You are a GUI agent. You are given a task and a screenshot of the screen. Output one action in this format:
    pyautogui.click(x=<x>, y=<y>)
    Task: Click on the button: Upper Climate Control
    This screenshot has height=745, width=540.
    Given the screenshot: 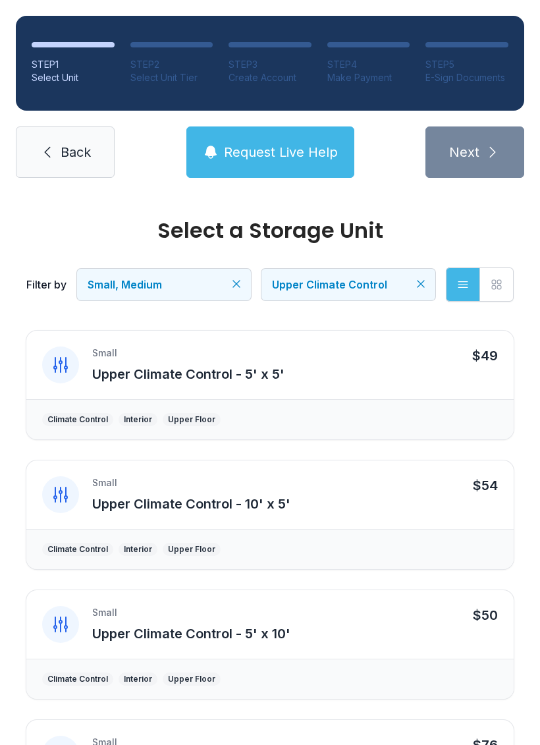 What is the action you would take?
    pyautogui.click(x=349, y=285)
    